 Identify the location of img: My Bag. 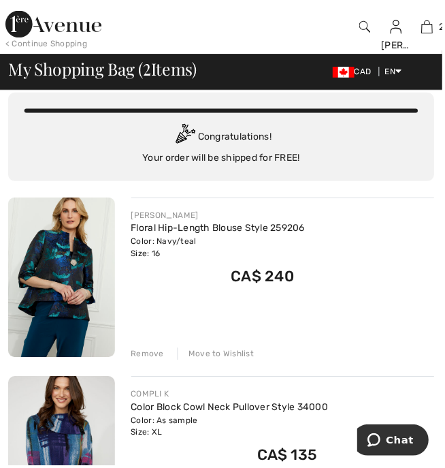
(430, 27).